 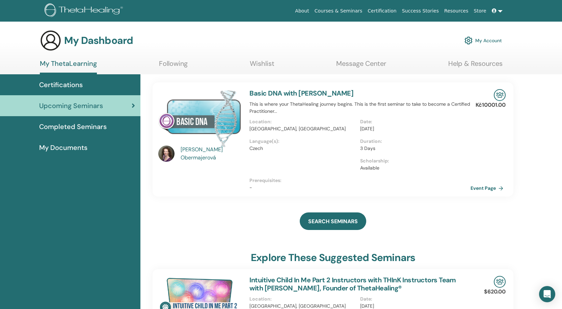 What do you see at coordinates (413, 148) in the screenshot?
I see `p: 3 Days` at bounding box center [413, 148].